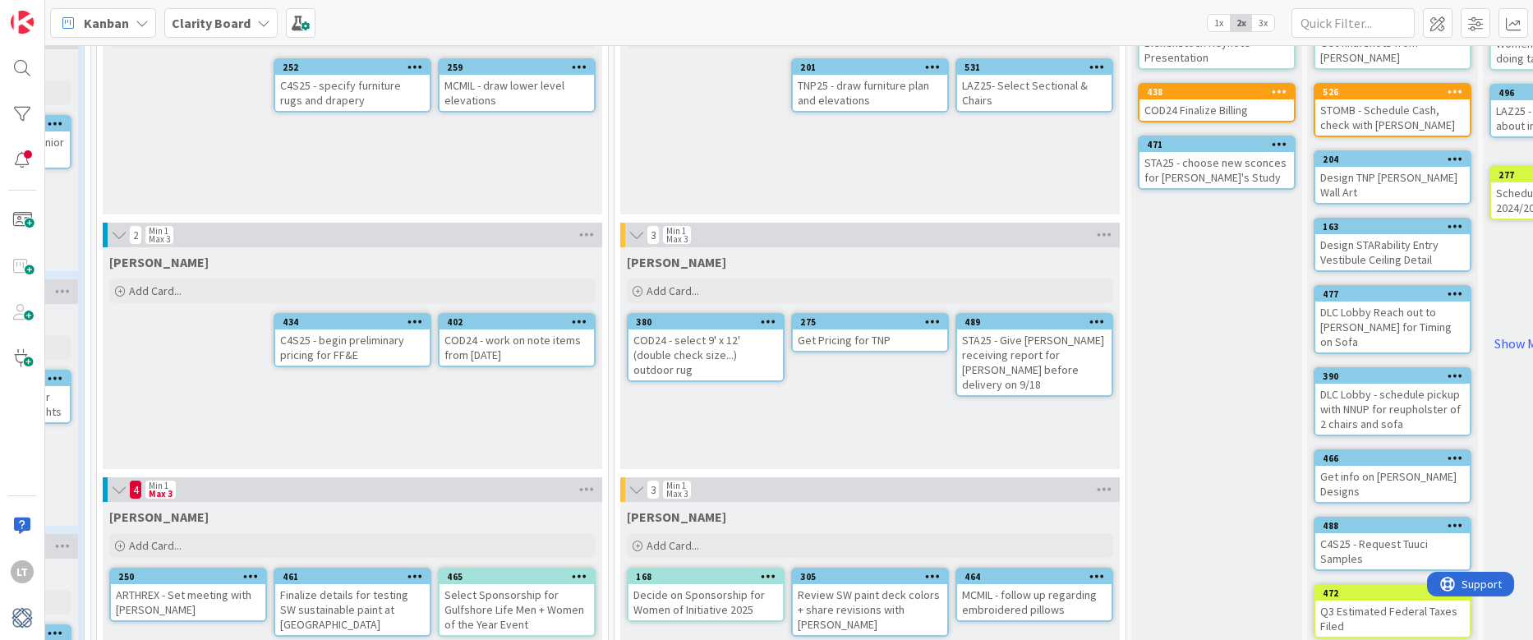 The width and height of the screenshot is (1533, 640). I want to click on span: 3x, so click(1263, 23).